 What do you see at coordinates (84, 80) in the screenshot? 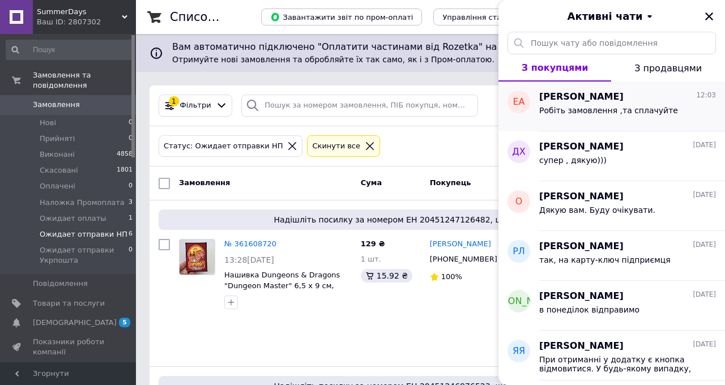
I see `span: Замовлення та повідомлення` at bounding box center [84, 80].